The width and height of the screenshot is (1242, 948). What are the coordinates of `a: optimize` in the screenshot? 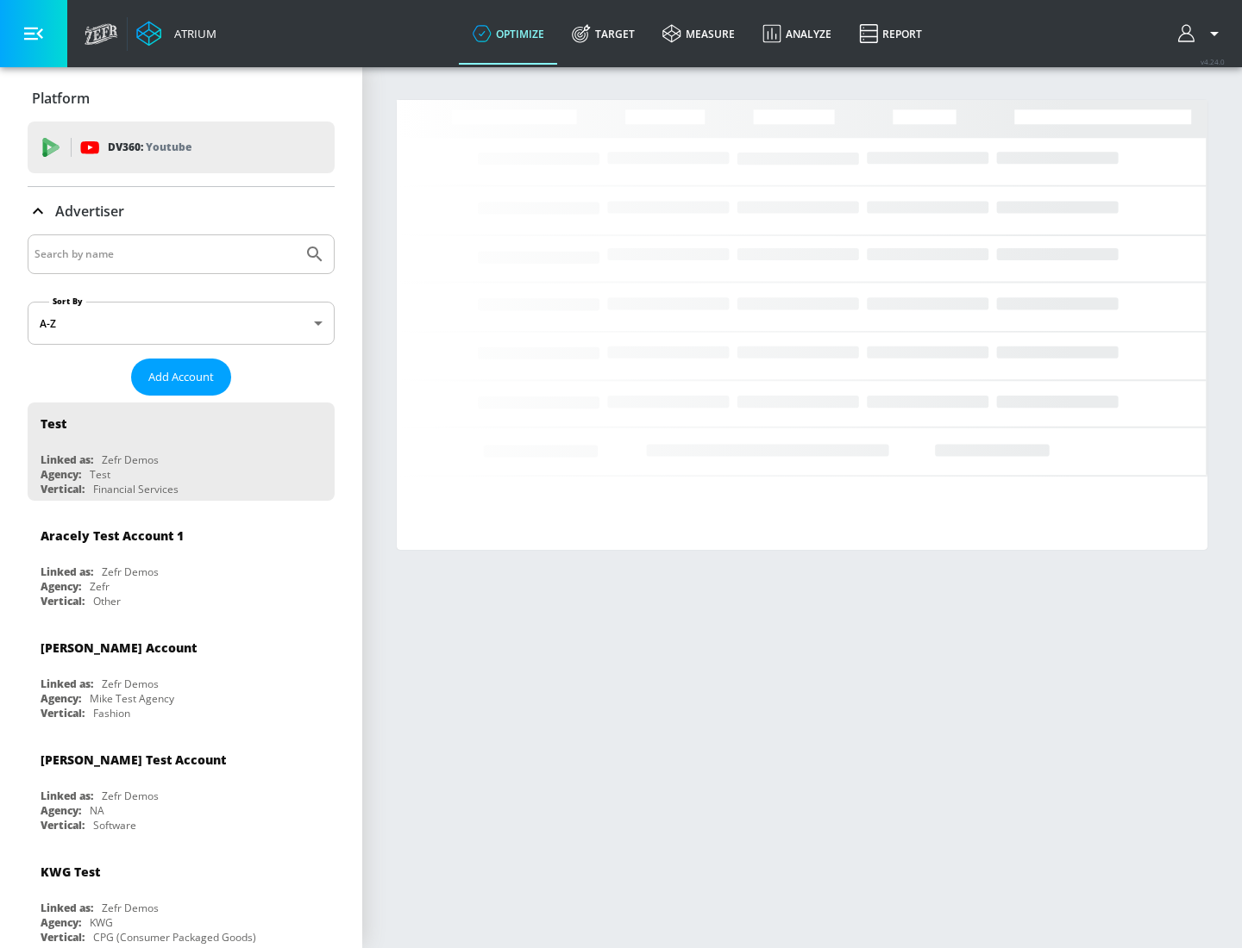 It's located at (508, 34).